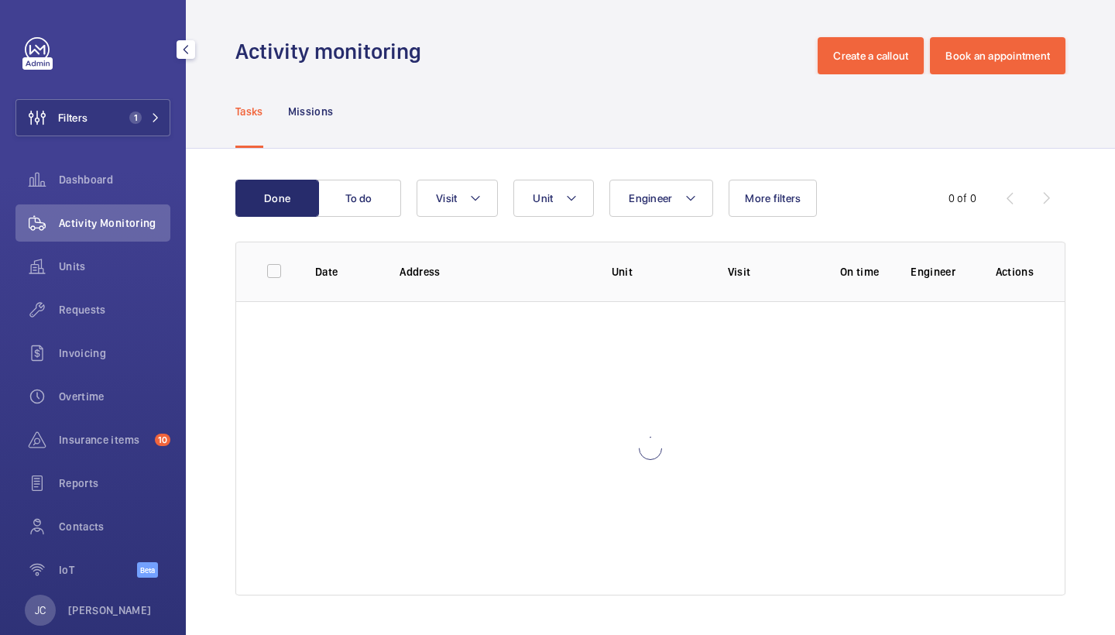 Image resolution: width=1115 pixels, height=635 pixels. I want to click on span: Visit, so click(446, 198).